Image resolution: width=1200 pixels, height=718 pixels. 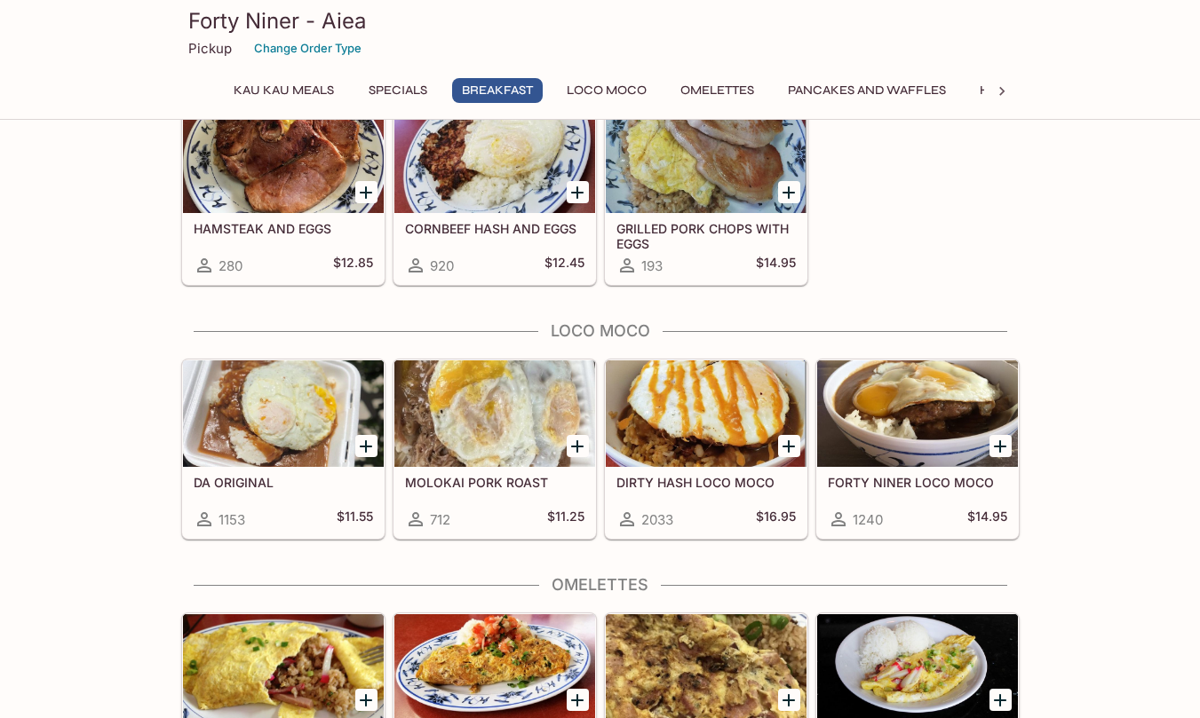 I want to click on span: 1240, so click(x=868, y=520).